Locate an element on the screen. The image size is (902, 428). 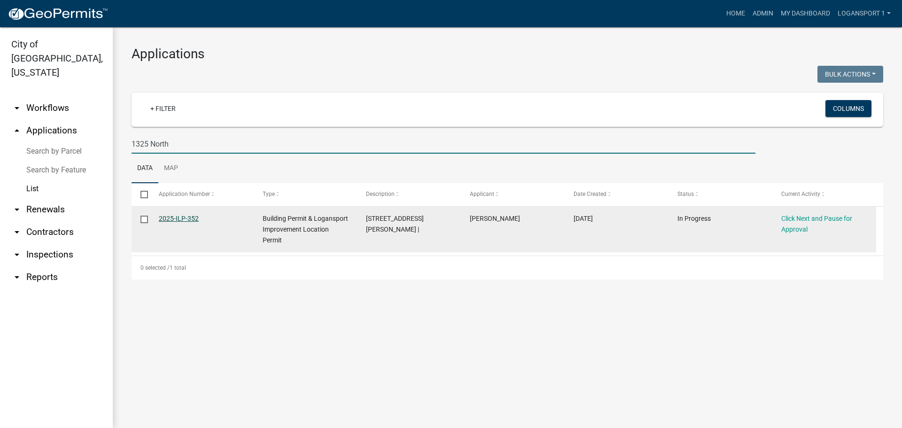
span: Date Created is located at coordinates (590, 194).